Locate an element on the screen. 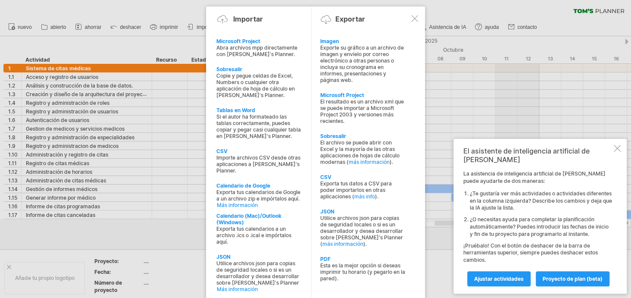 The width and height of the screenshot is (631, 298). font: Exporte su gráfico a un archivo de imagen y envíelo por correo electrónico a otras personas o inc... is located at coordinates (362, 64).